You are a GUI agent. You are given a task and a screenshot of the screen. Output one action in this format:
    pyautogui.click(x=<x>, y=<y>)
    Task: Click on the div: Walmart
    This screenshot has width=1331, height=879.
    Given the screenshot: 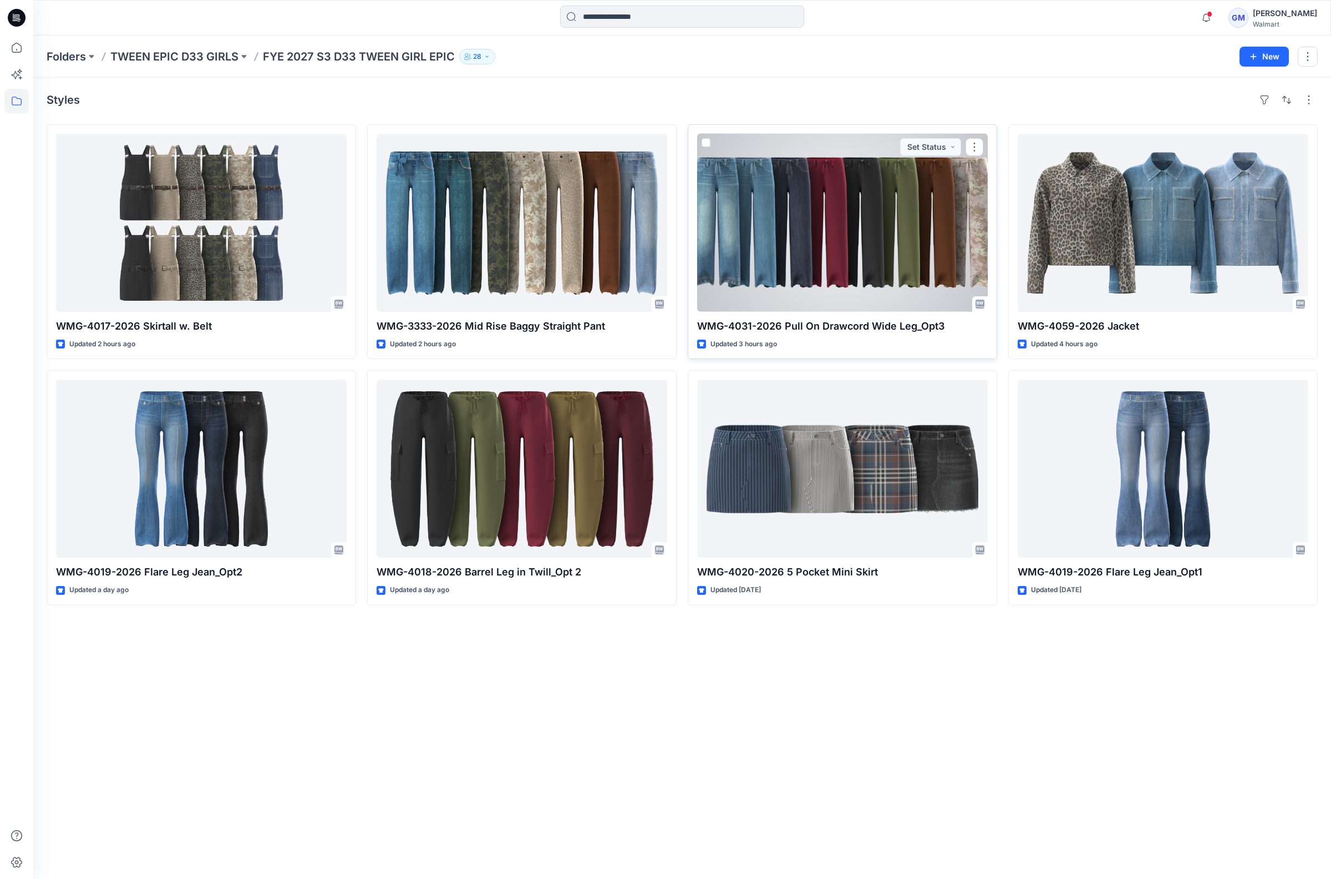 What is the action you would take?
    pyautogui.click(x=1285, y=24)
    